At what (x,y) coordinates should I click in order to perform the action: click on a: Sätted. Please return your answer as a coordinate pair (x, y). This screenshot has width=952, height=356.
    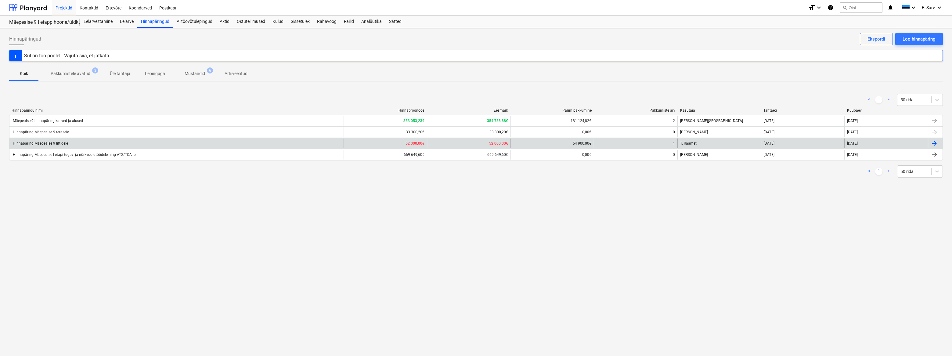
    Looking at the image, I should click on (395, 22).